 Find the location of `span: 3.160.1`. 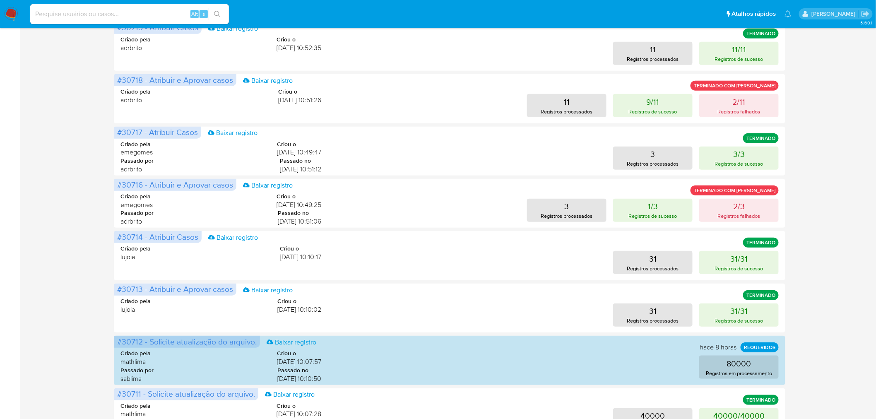

span: 3.160.1 is located at coordinates (866, 23).